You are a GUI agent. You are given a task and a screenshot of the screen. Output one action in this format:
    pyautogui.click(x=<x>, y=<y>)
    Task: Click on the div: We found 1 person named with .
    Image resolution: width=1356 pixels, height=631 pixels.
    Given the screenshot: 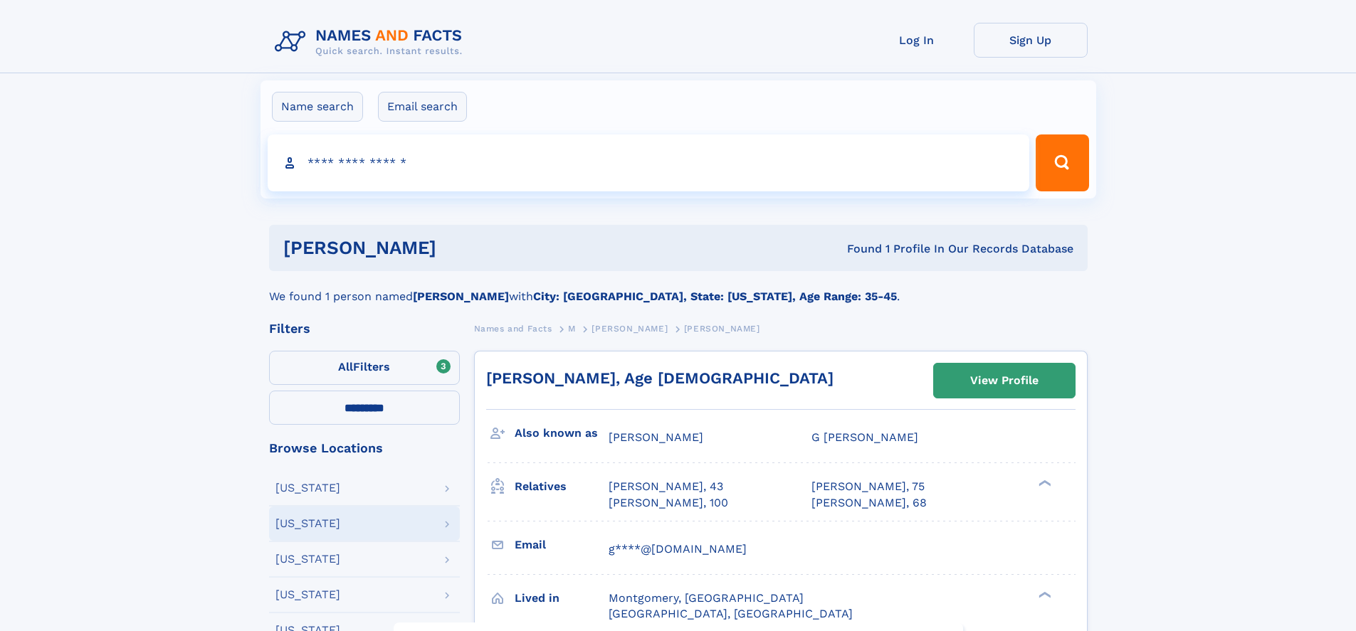 What is the action you would take?
    pyautogui.click(x=678, y=288)
    